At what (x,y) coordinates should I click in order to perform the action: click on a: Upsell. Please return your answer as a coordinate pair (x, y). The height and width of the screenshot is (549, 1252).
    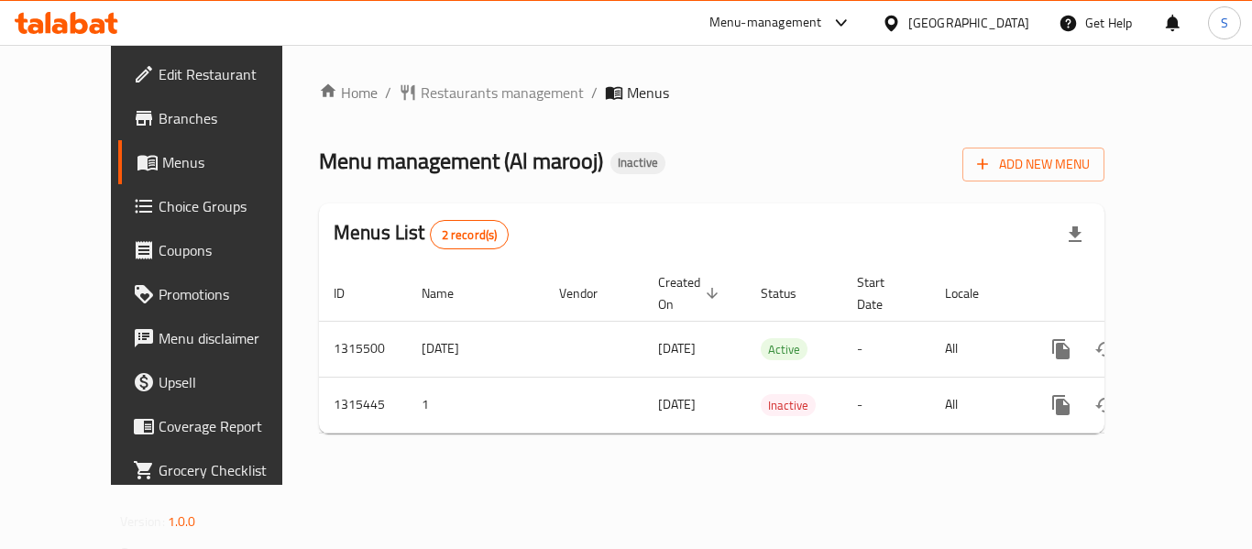
    Looking at the image, I should click on (219, 382).